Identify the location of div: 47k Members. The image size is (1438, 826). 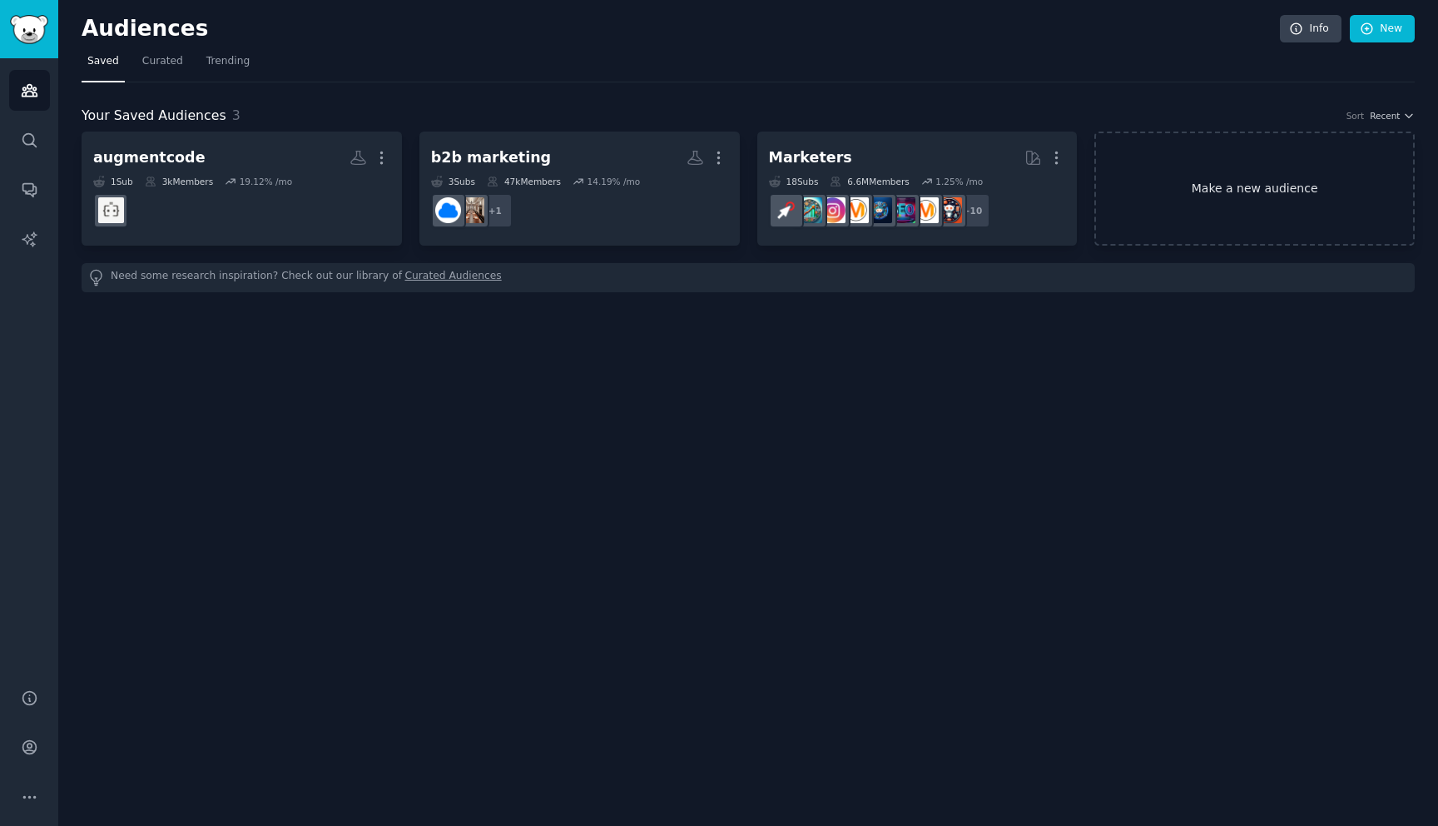
(524, 181).